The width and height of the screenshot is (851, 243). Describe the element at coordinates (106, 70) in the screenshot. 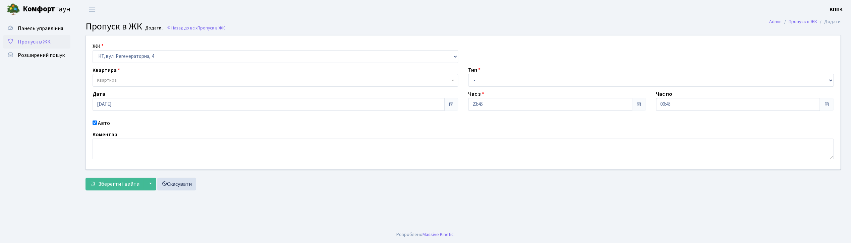

I see `label: Квартира` at that location.